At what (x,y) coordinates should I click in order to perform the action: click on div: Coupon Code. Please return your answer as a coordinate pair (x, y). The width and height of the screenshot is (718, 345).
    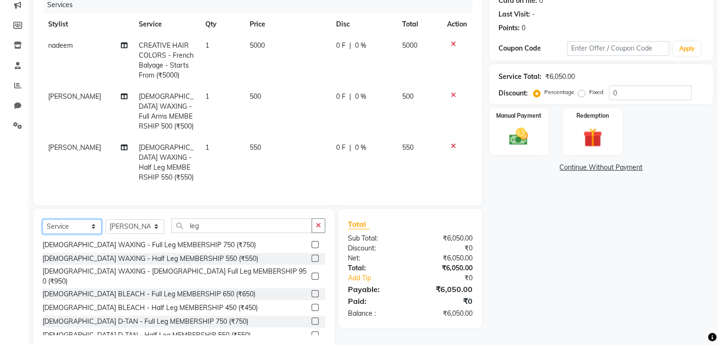
    Looking at the image, I should click on (533, 48).